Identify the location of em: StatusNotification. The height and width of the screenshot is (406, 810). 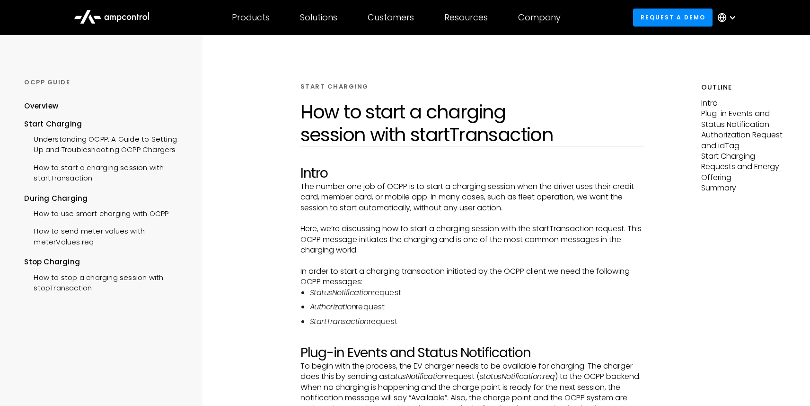
(341, 292).